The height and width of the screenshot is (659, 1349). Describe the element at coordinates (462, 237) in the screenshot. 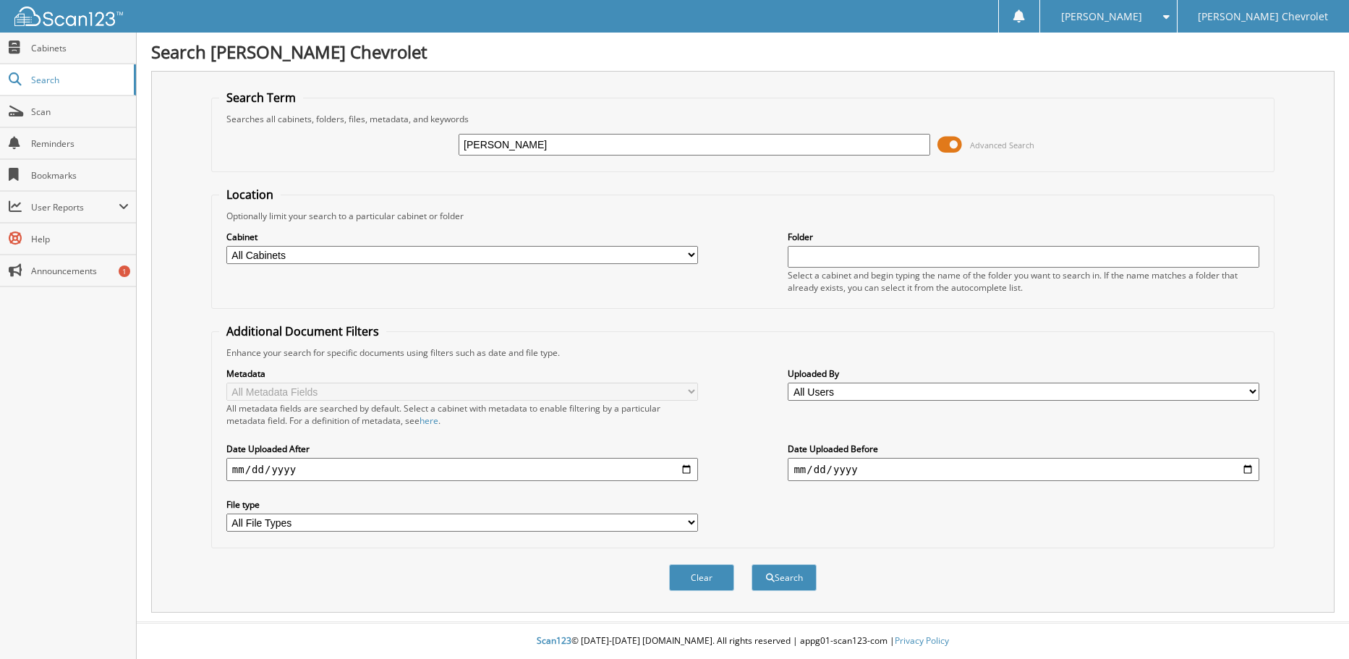

I see `label: Cabinet` at that location.